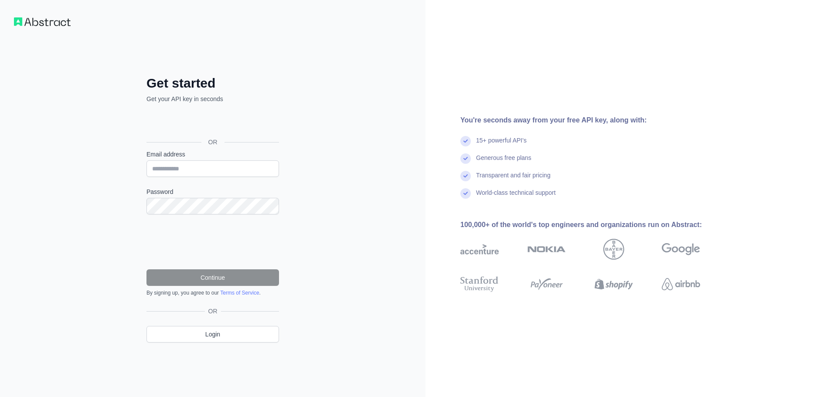  What do you see at coordinates (513, 180) in the screenshot?
I see `div: Transparent and fair pricing` at bounding box center [513, 180].